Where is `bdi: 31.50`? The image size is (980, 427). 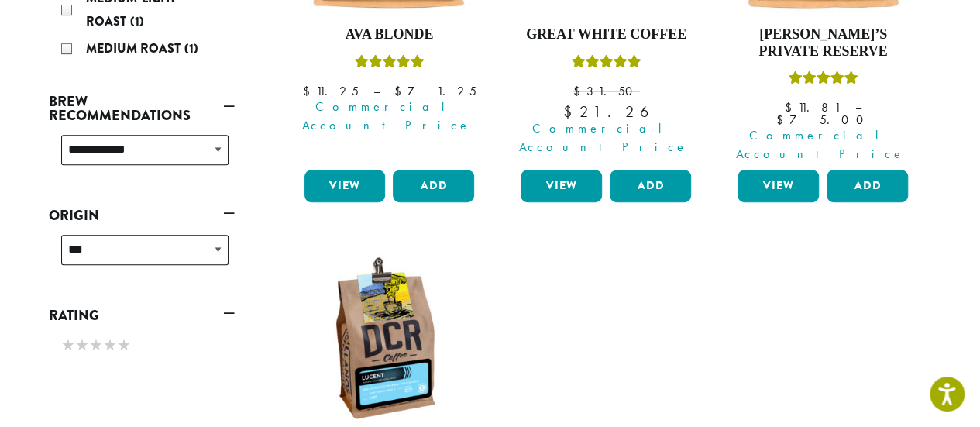
bdi: 31.50 is located at coordinates (606, 91).